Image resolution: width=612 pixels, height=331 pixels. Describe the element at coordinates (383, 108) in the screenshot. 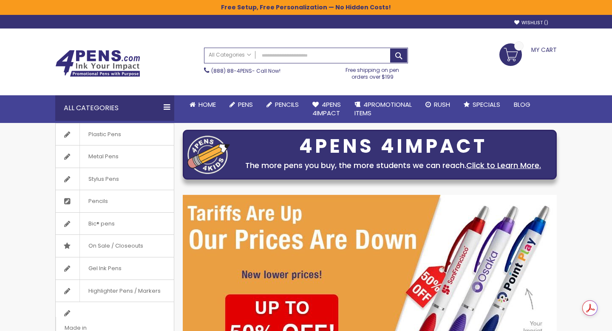

I see `span: 4PROMOTIONAL ITEMS` at that location.